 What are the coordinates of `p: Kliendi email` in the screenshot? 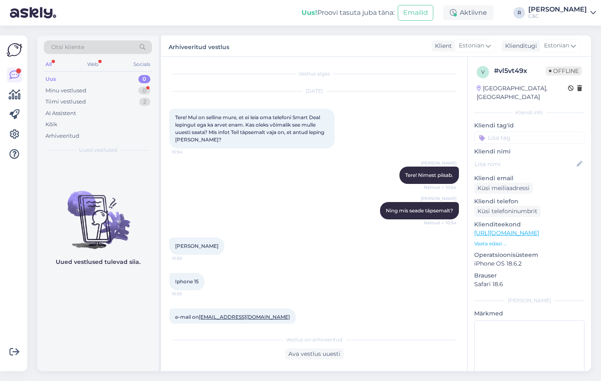 It's located at (529, 178).